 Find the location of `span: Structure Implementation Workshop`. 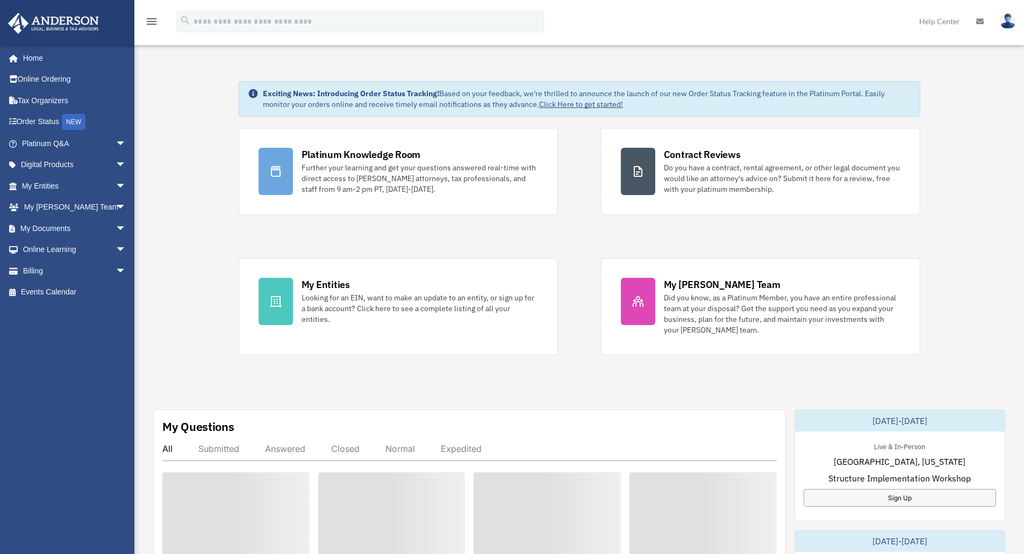

span: Structure Implementation Workshop is located at coordinates (899, 478).